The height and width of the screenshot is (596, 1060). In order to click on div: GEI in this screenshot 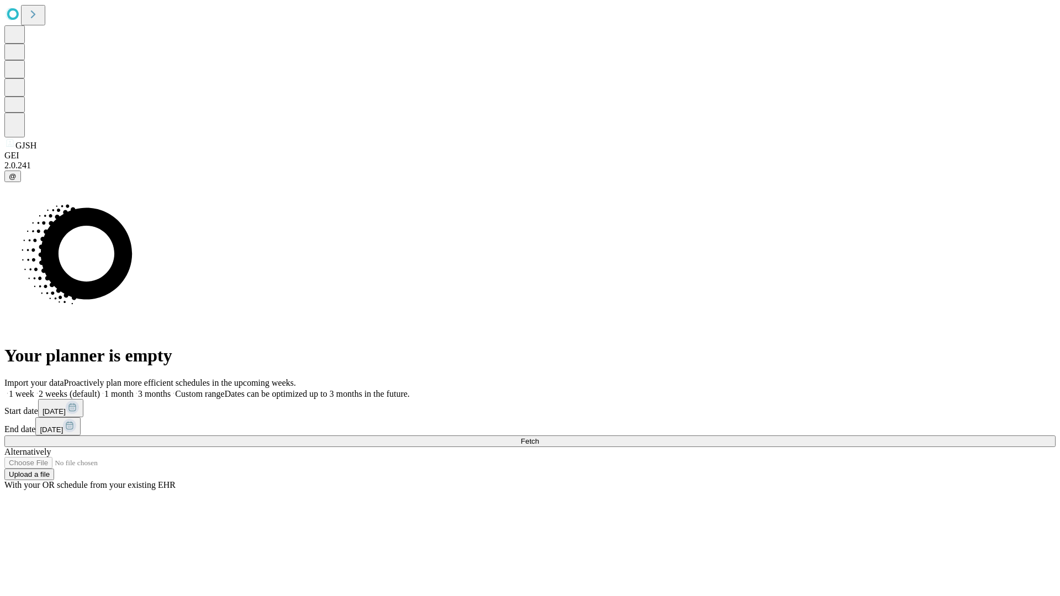, I will do `click(530, 156)`.